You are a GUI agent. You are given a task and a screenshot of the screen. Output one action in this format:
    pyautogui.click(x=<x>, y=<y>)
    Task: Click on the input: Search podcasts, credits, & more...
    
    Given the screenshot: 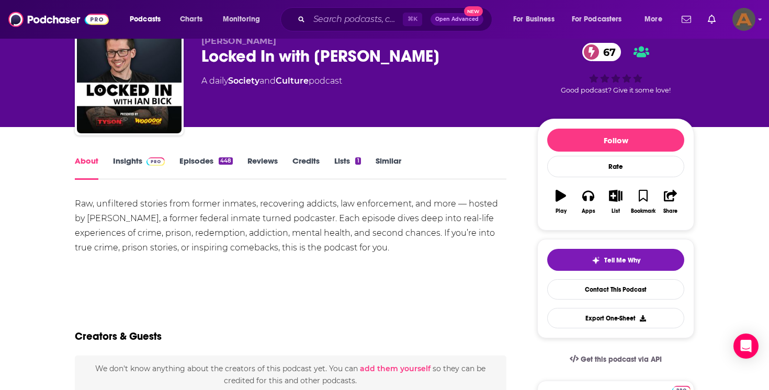 What is the action you would take?
    pyautogui.click(x=356, y=19)
    